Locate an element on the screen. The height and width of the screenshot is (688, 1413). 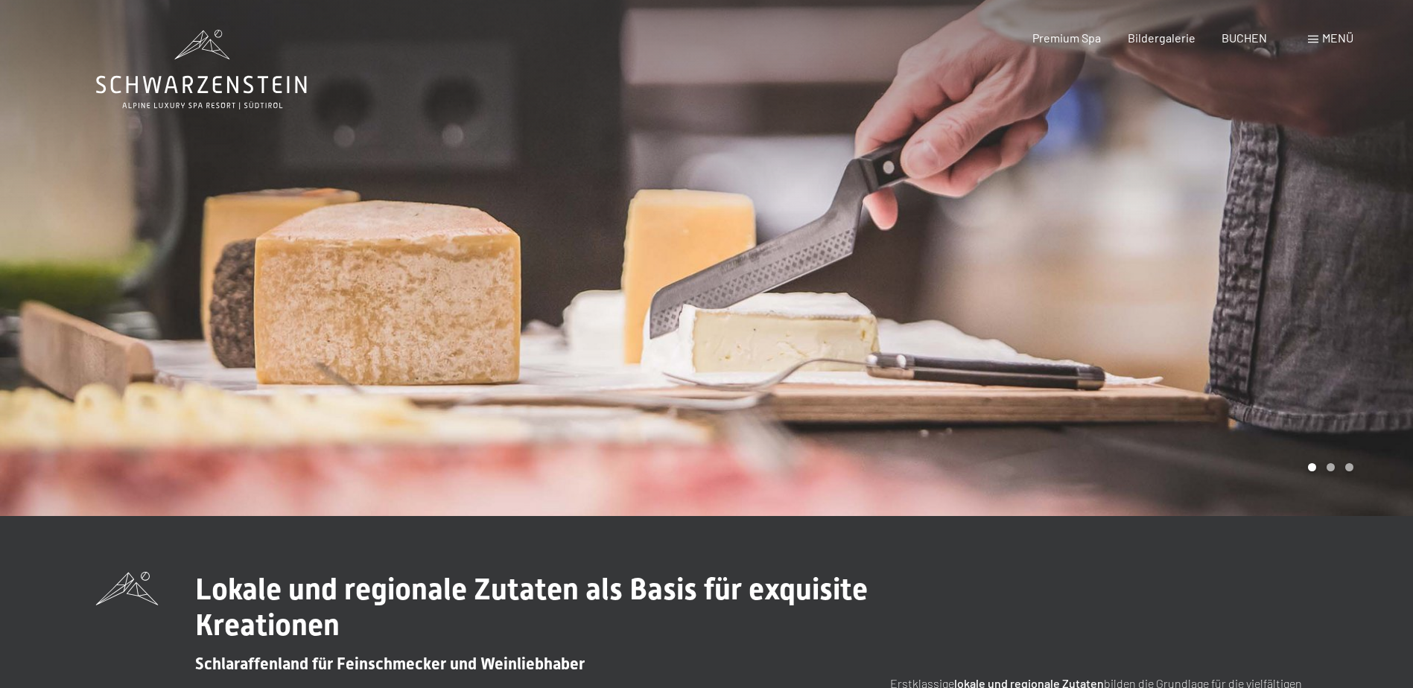
span: Menü is located at coordinates (1338, 37).